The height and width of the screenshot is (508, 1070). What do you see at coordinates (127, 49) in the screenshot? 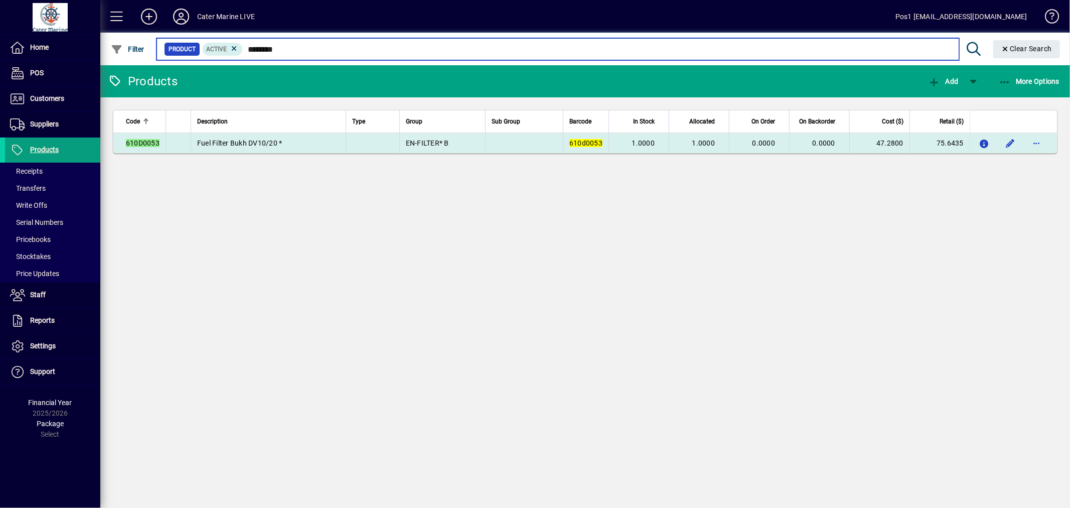
I see `button: Filter` at bounding box center [127, 49].